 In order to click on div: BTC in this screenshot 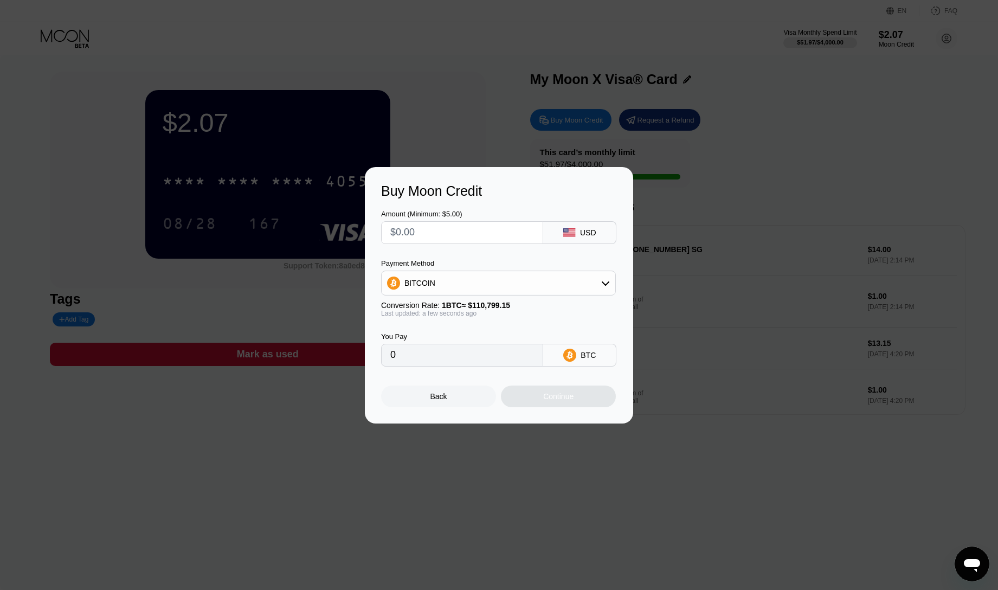, I will do `click(588, 355)`.